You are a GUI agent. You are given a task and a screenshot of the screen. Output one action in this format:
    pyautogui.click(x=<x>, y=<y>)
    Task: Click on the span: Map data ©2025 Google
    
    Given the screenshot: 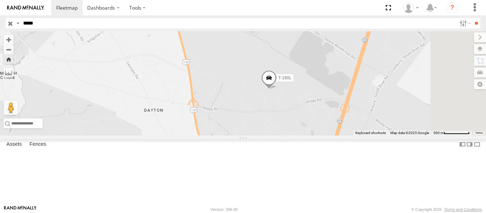 What is the action you would take?
    pyautogui.click(x=410, y=133)
    